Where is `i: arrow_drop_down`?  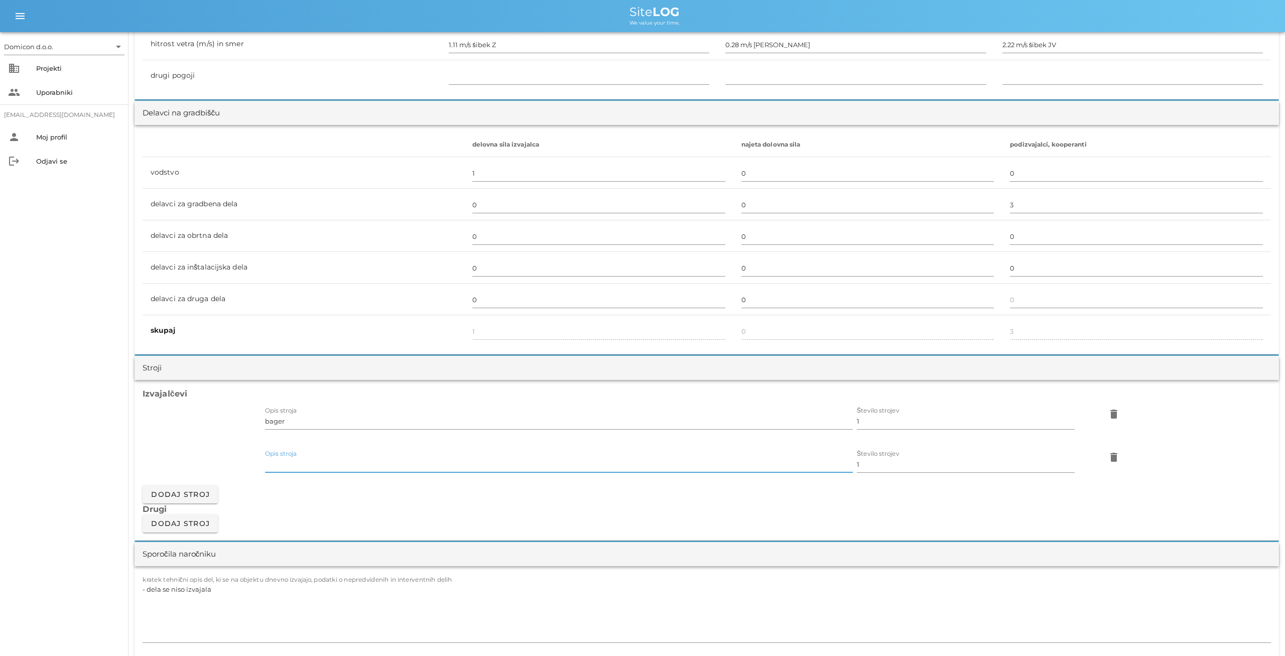 i: arrow_drop_down is located at coordinates (118, 47).